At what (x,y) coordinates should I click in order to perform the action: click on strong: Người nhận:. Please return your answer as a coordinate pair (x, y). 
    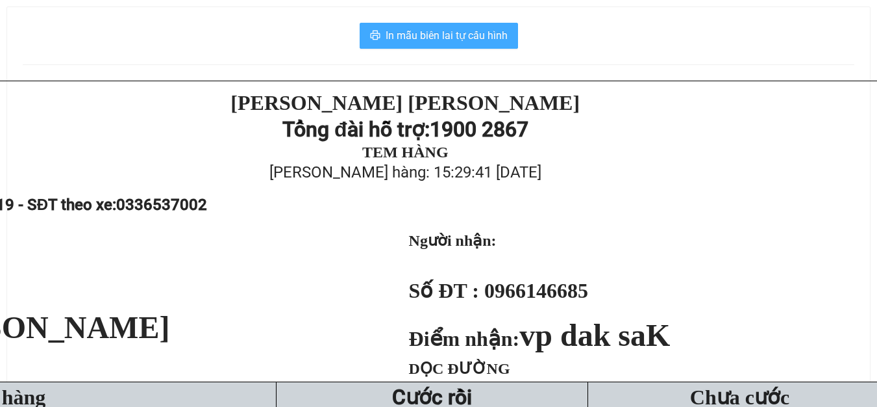
    Looking at the image, I should click on (453, 240).